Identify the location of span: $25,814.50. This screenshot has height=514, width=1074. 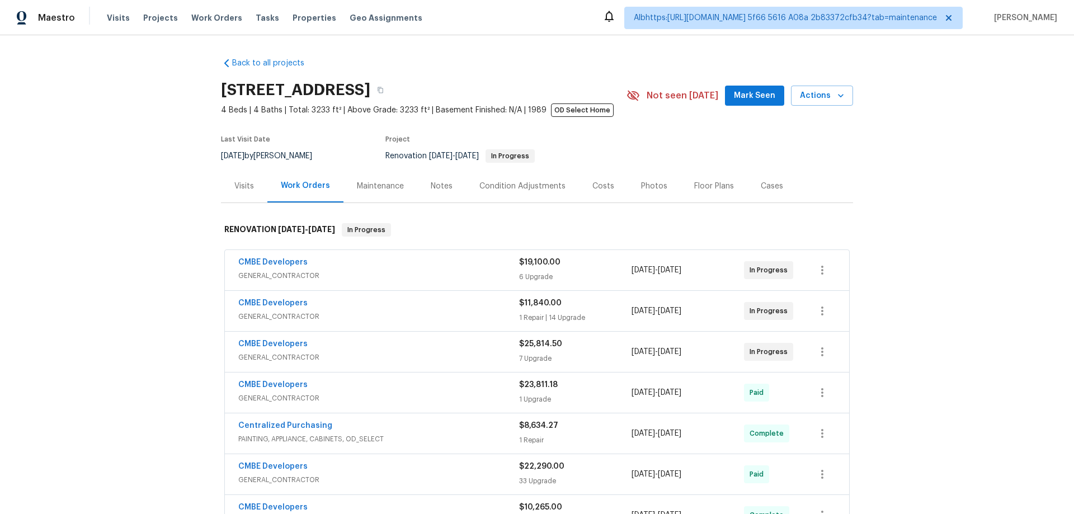
(540, 344).